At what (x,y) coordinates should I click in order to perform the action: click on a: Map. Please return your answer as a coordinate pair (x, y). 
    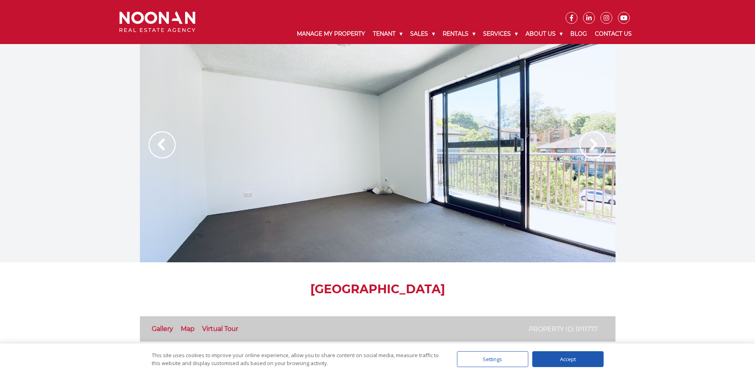
    Looking at the image, I should click on (187, 328).